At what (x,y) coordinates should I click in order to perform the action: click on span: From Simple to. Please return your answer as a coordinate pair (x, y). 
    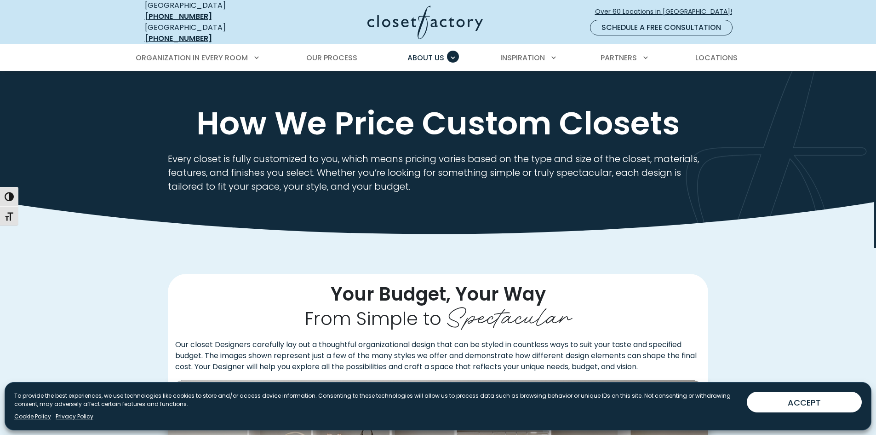
    Looking at the image, I should click on (373, 318).